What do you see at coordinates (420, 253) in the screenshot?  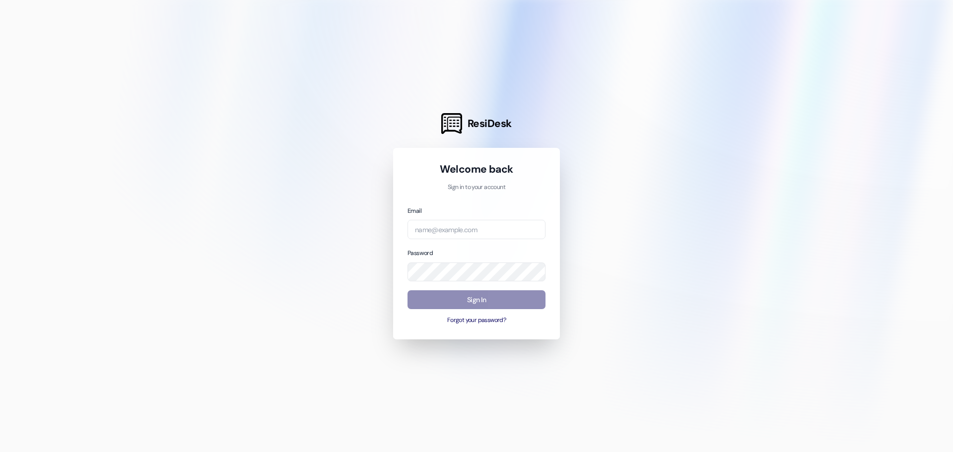 I see `label: Password` at bounding box center [420, 253].